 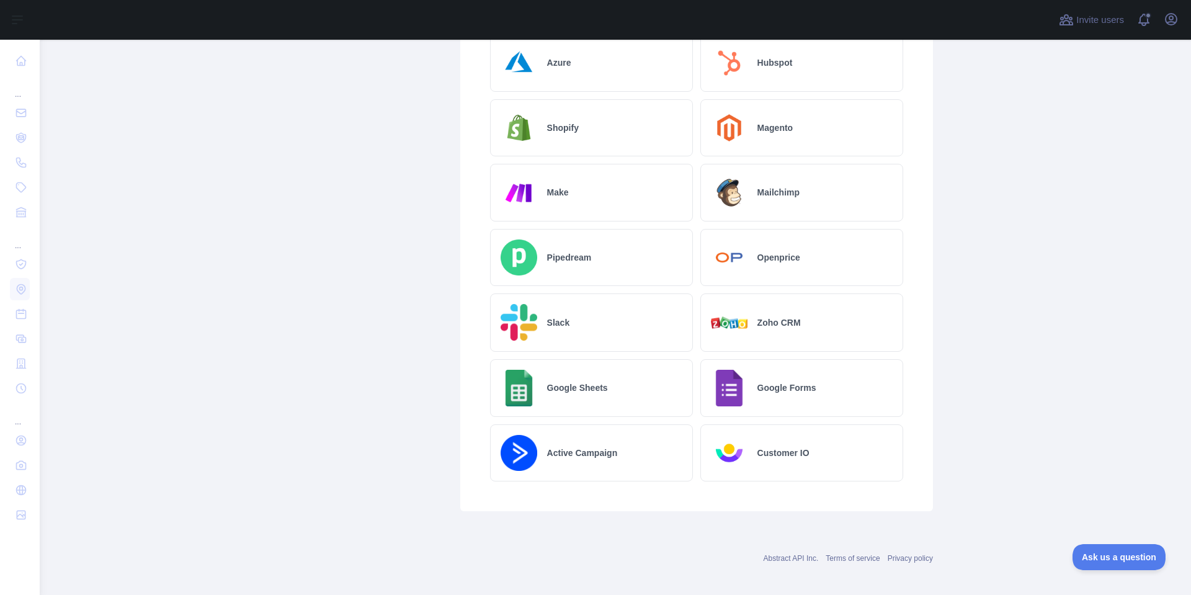 I want to click on h2: Shopify, so click(x=563, y=128).